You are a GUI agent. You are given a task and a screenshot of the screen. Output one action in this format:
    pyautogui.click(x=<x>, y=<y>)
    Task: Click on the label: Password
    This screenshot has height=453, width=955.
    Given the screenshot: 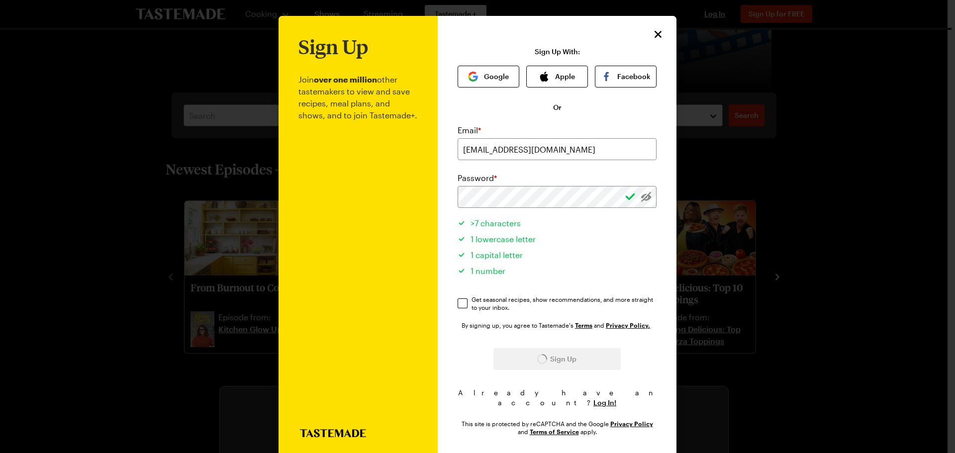 What is the action you would take?
    pyautogui.click(x=477, y=178)
    